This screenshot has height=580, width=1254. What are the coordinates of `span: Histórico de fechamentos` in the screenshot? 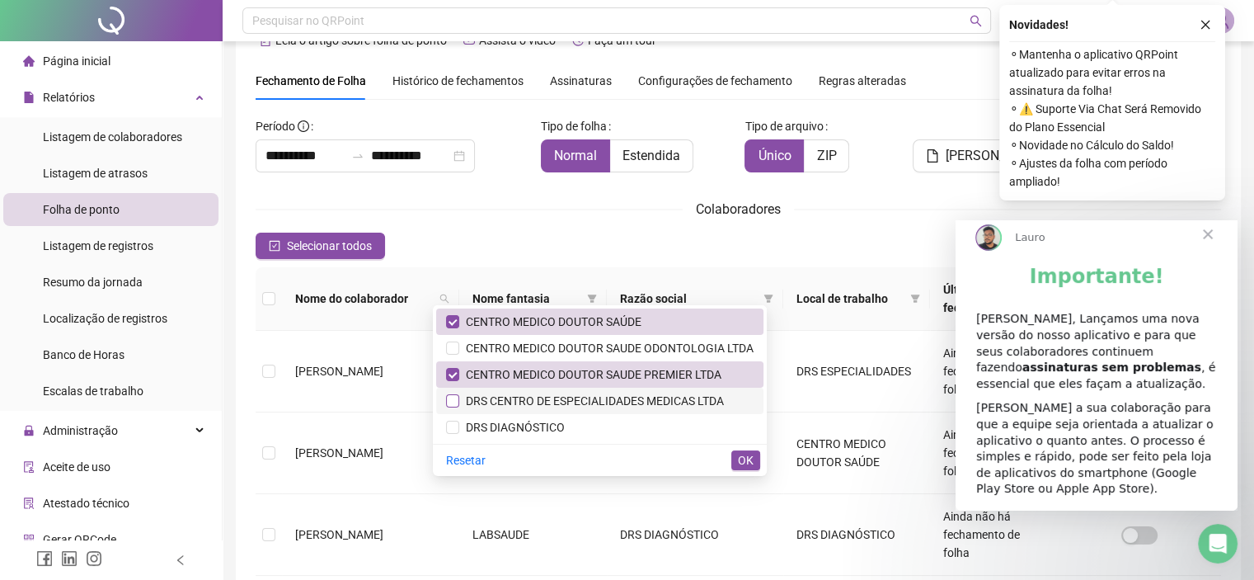 It's located at (458, 81).